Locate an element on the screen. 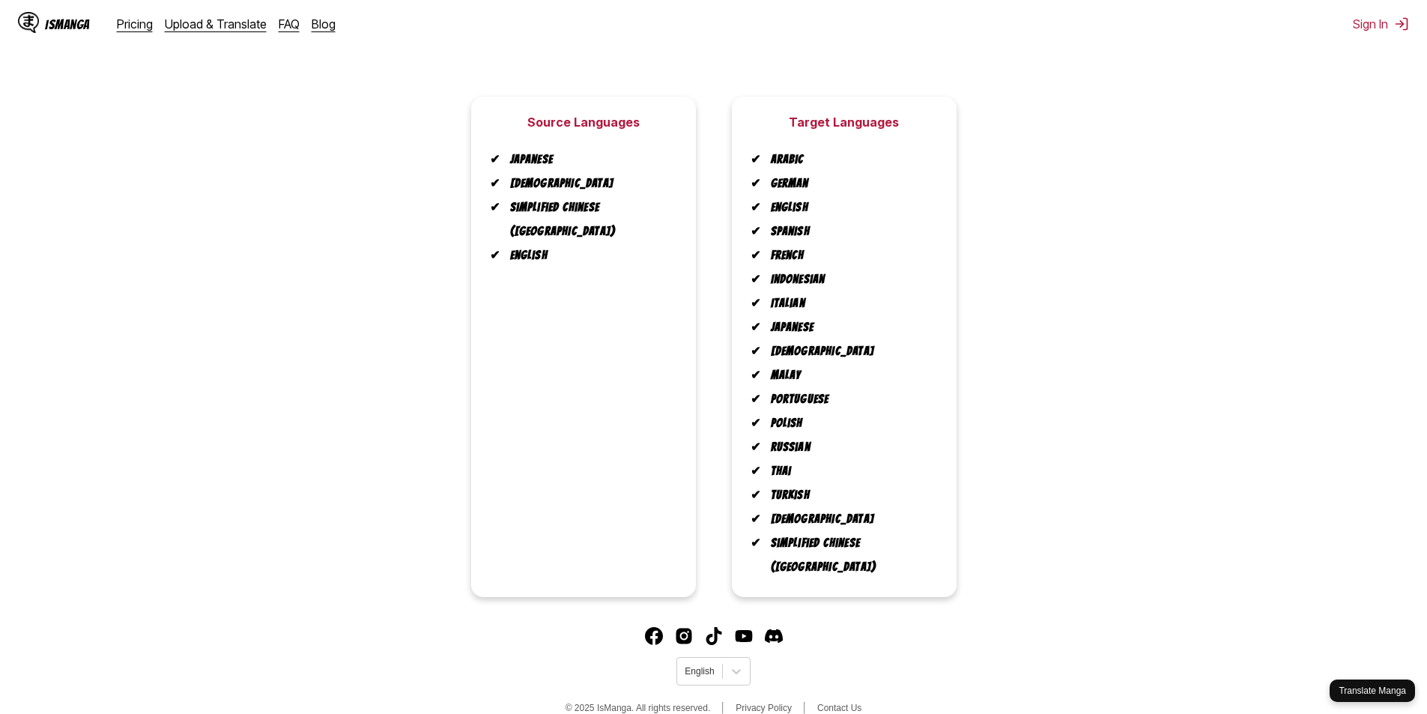  button: Translate Manga is located at coordinates (1372, 690).